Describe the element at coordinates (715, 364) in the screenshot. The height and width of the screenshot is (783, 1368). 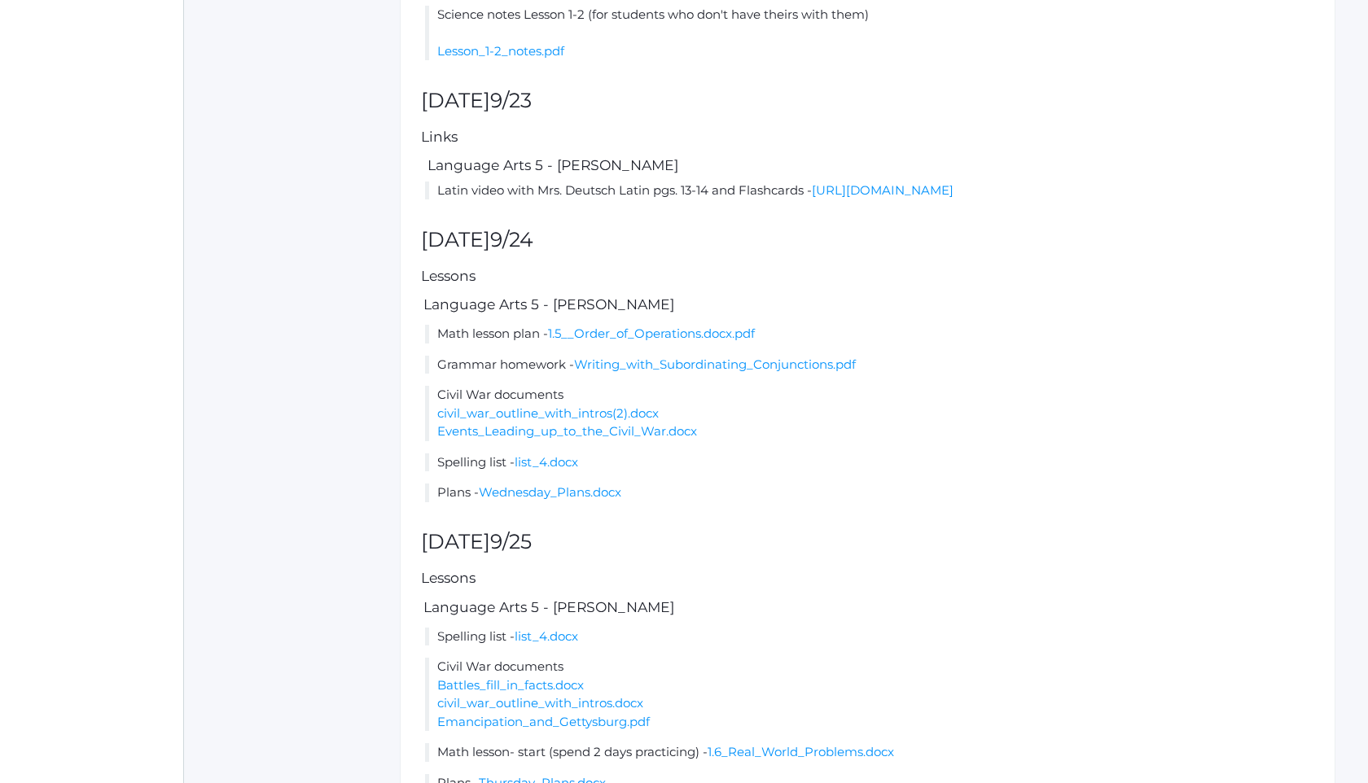
I see `a: Writing_with_Subordinating_Conjunctions.pdf` at that location.